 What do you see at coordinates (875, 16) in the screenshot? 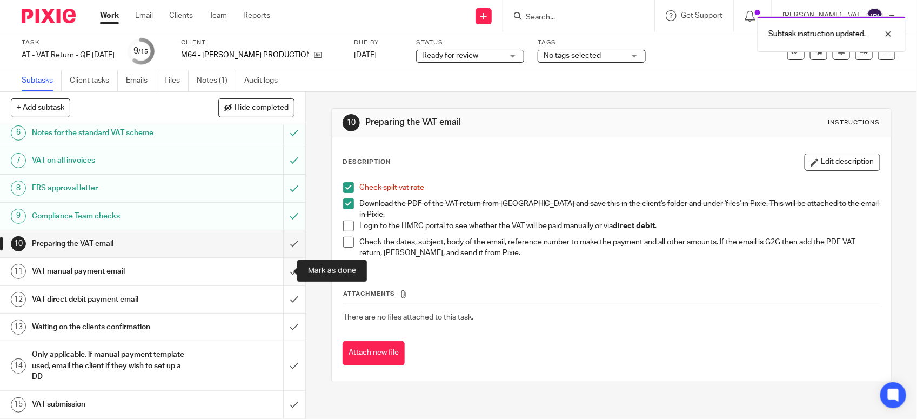
I see `img: svg%3E` at bounding box center [875, 16].